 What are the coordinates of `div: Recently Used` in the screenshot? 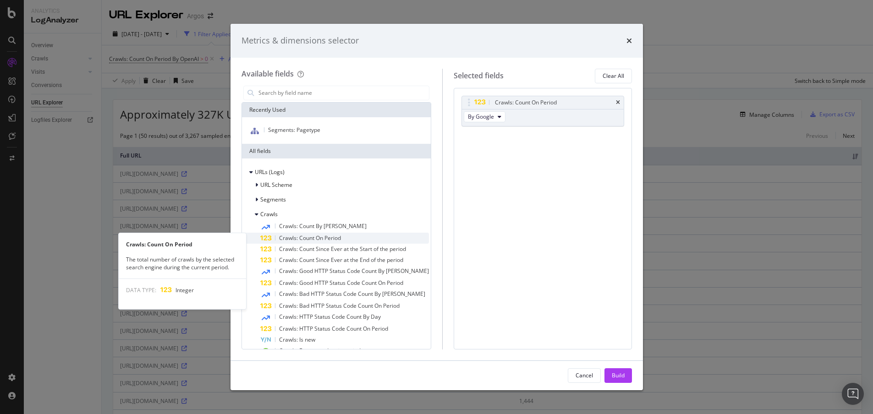 It's located at (337, 110).